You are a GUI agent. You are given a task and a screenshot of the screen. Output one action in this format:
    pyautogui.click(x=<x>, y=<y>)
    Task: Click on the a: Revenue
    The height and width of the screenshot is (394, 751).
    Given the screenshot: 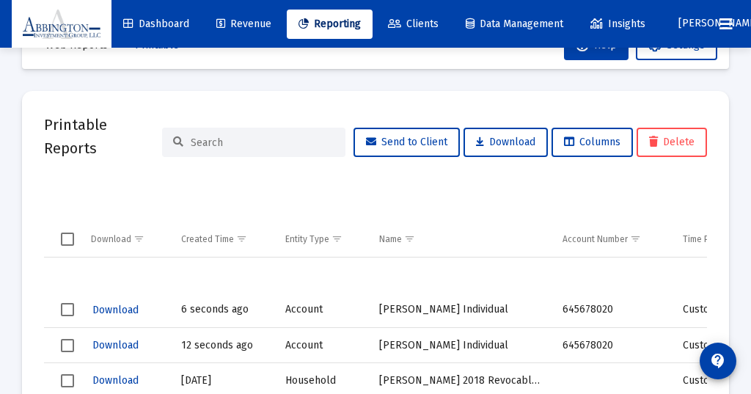 What is the action you would take?
    pyautogui.click(x=243, y=24)
    